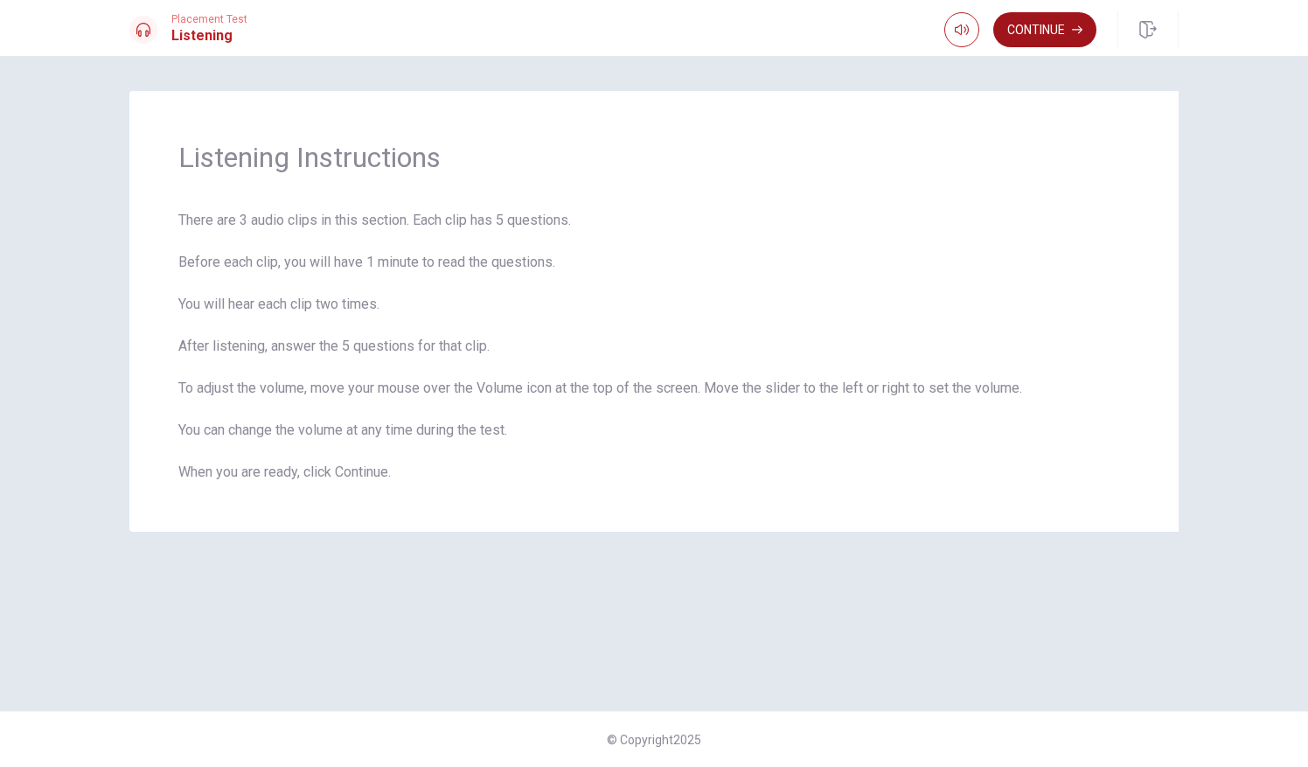 The width and height of the screenshot is (1308, 767). What do you see at coordinates (654, 157) in the screenshot?
I see `span: Listening Instructions` at bounding box center [654, 157].